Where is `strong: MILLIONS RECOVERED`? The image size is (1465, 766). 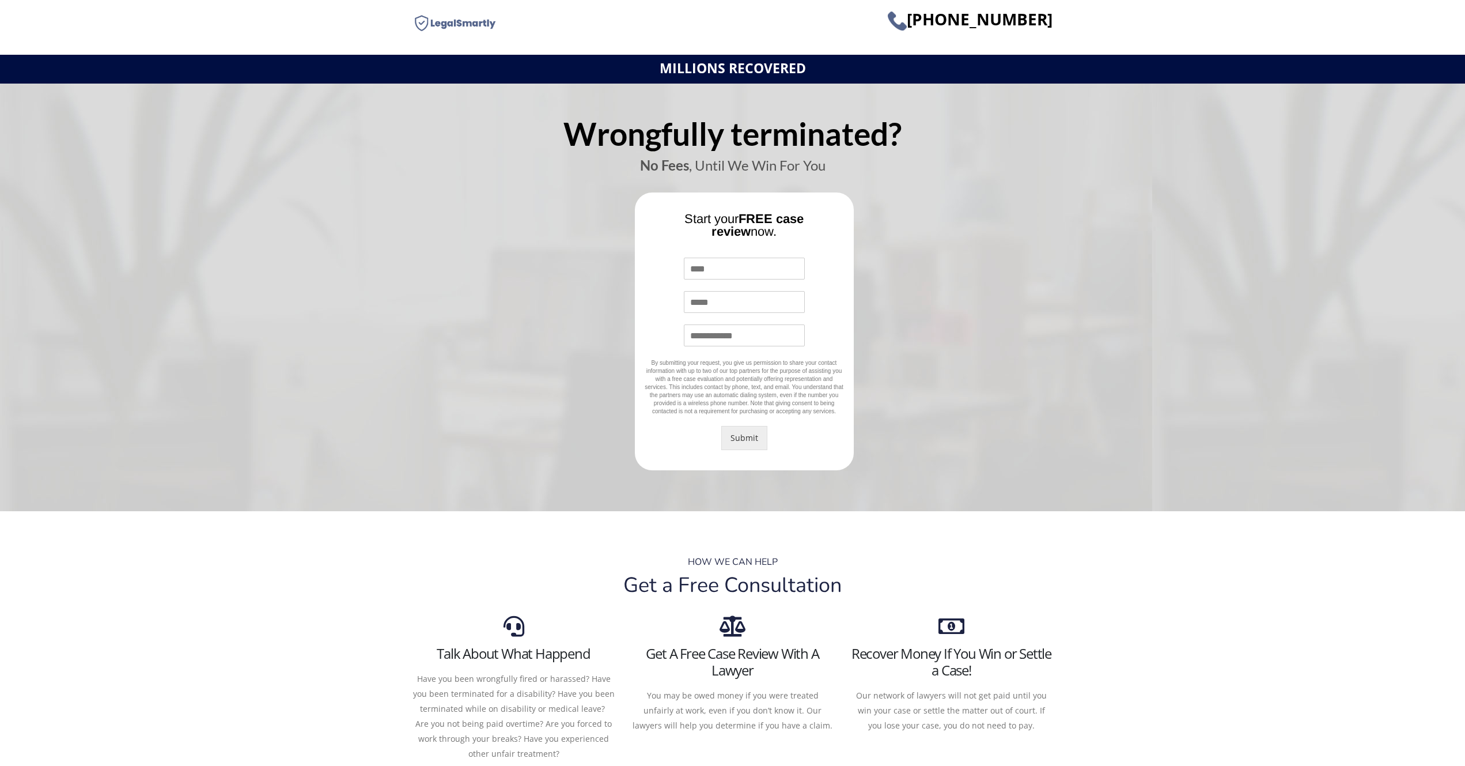 strong: MILLIONS RECOVERED is located at coordinates (733, 68).